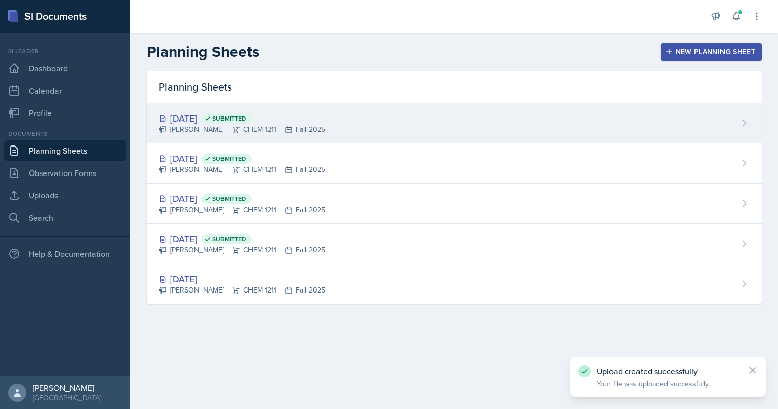  Describe the element at coordinates (65, 113) in the screenshot. I see `a: Profile` at that location.